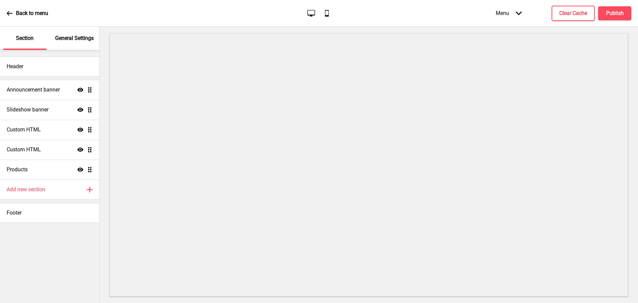 The image size is (638, 303). Describe the element at coordinates (28, 110) in the screenshot. I see `h4: Slideshow banner` at that location.